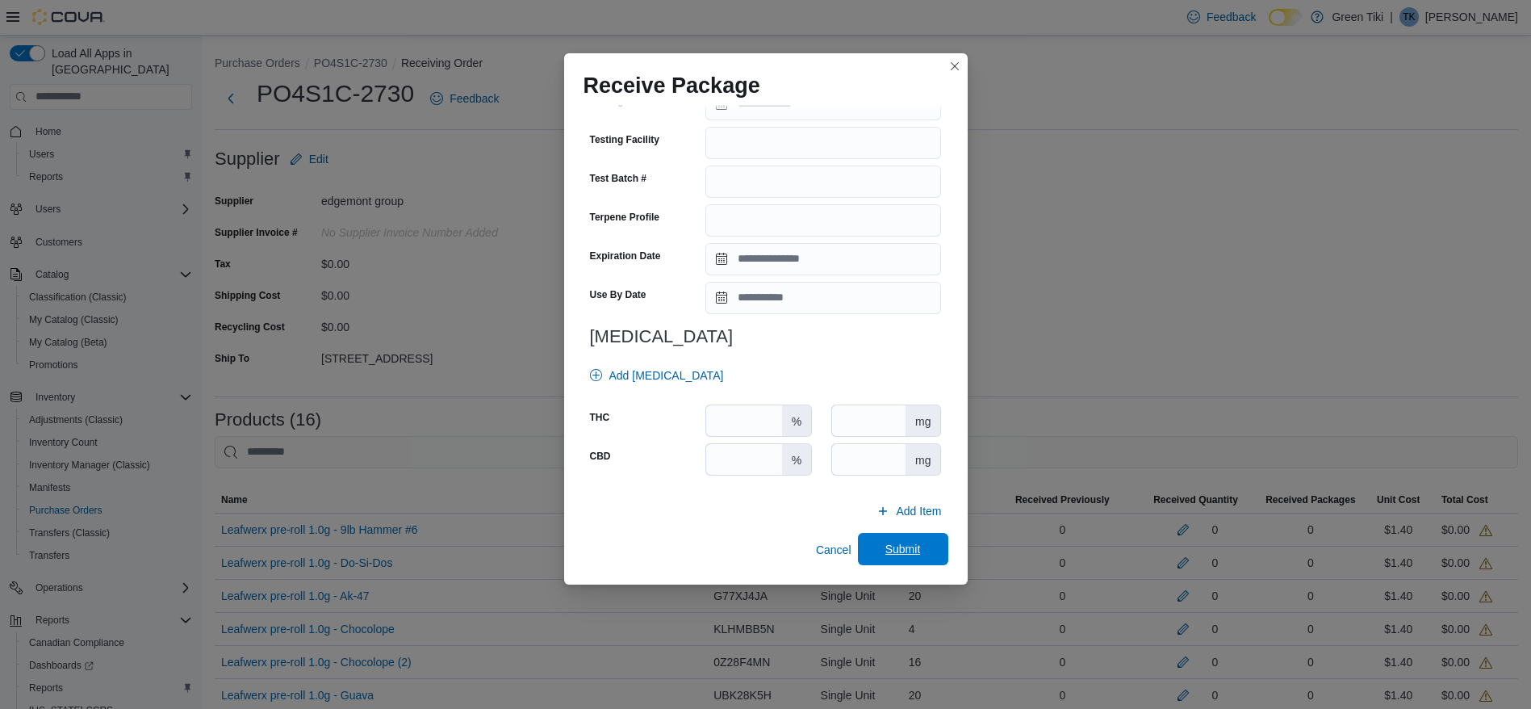 This screenshot has width=1531, height=709. Describe the element at coordinates (626, 256) in the screenshot. I see `label: Expiration Date` at that location.